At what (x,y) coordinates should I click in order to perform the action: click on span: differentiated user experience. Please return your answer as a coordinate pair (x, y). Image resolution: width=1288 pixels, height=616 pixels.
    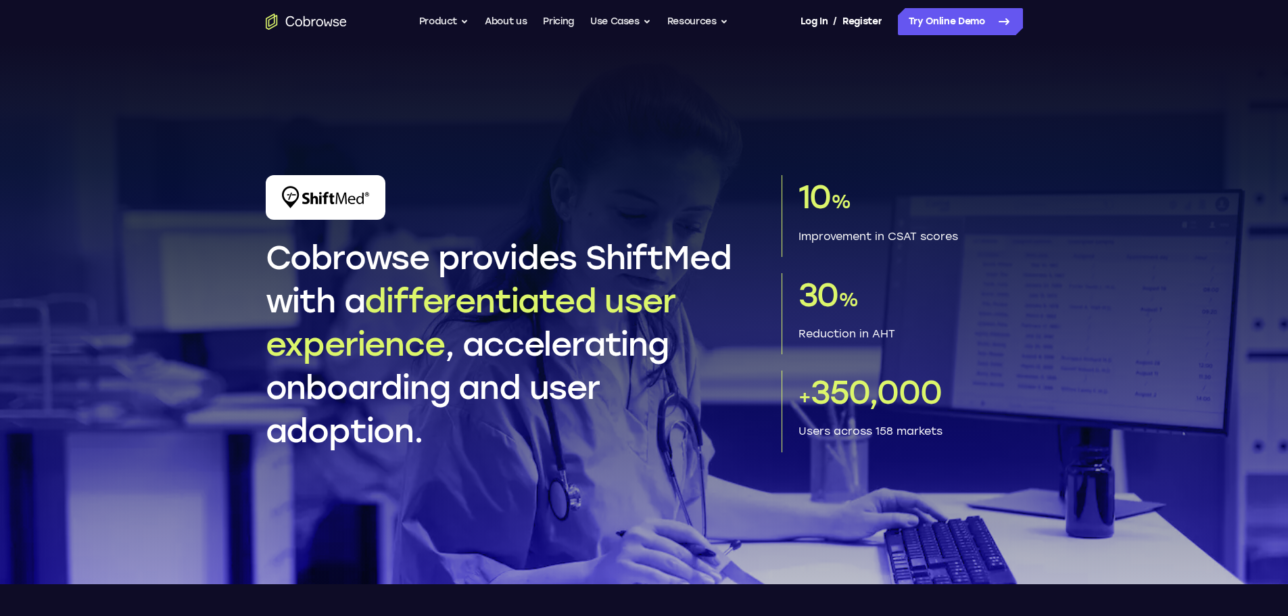
    Looking at the image, I should click on (471, 323).